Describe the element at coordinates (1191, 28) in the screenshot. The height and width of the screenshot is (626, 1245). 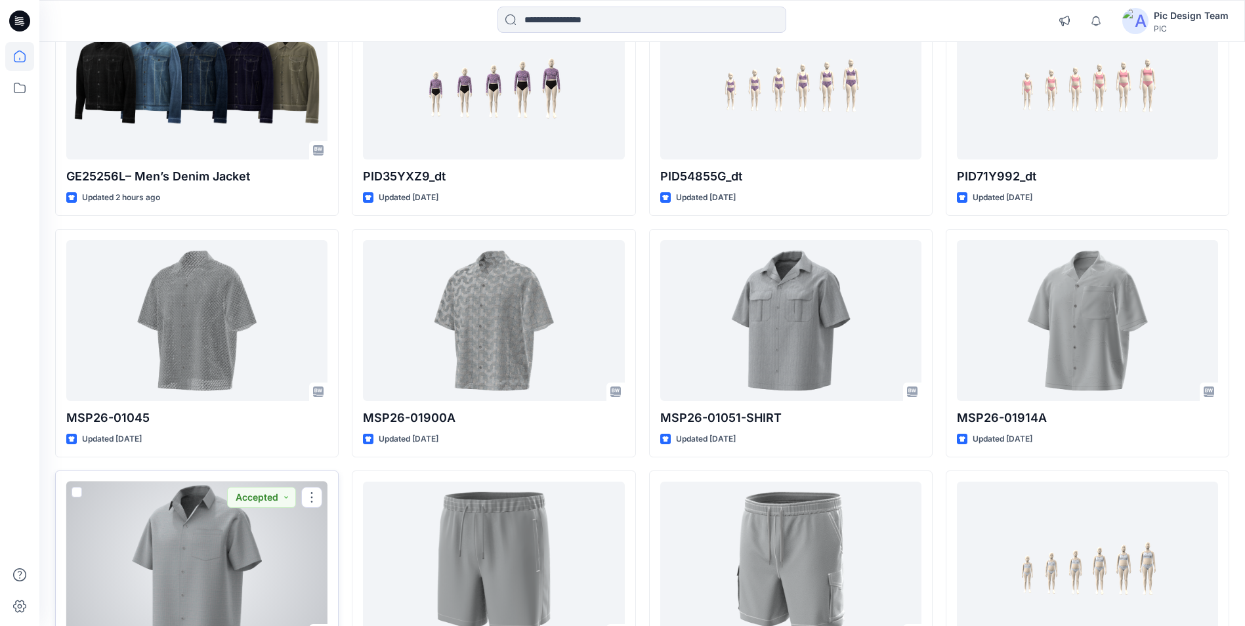
I see `div: PIC` at that location.